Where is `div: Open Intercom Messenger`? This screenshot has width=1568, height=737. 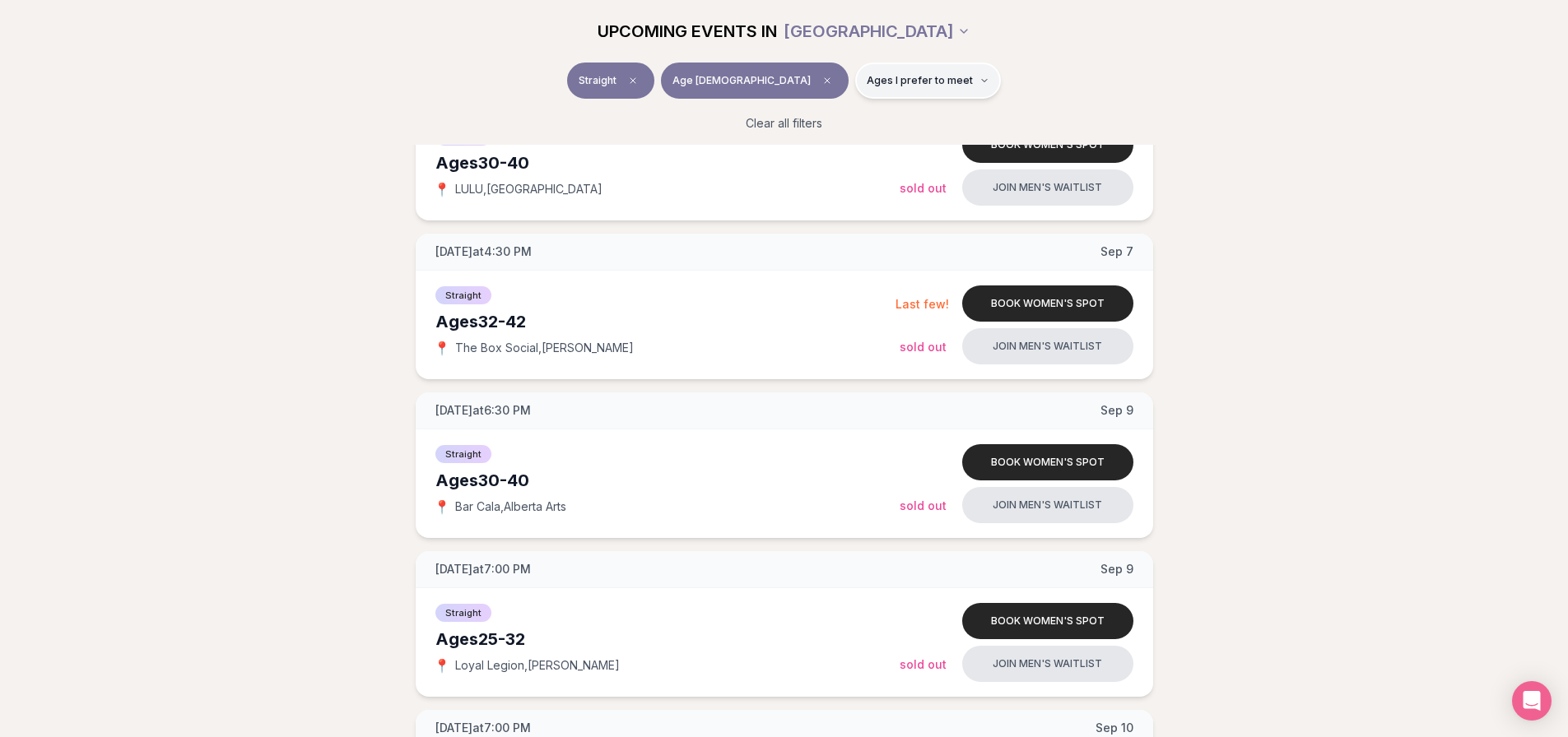
div: Open Intercom Messenger is located at coordinates (1532, 701).